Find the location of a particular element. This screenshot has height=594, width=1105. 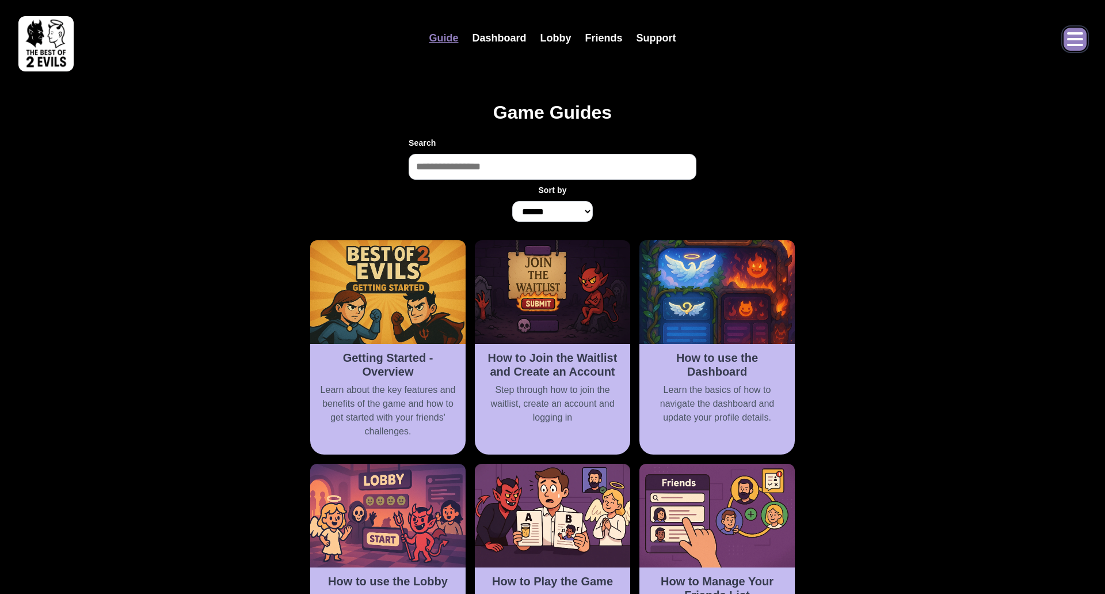

label: Sort by is located at coordinates (552, 190).